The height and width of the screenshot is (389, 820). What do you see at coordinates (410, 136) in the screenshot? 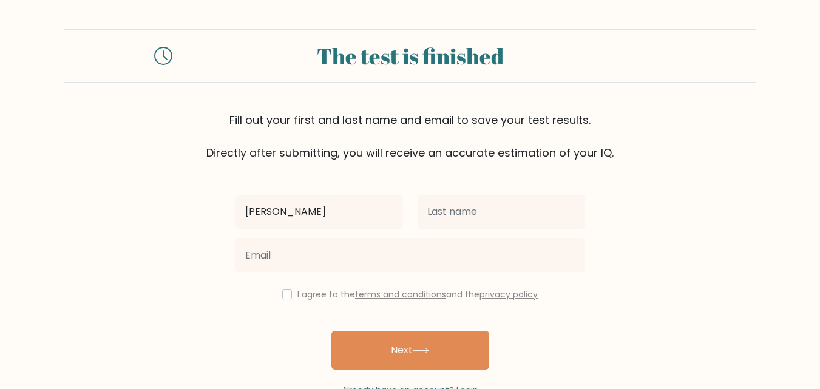
I see `div: Fill out your first and last name and email to save your test results. Directly after submitting,...` at bounding box center [410, 136].